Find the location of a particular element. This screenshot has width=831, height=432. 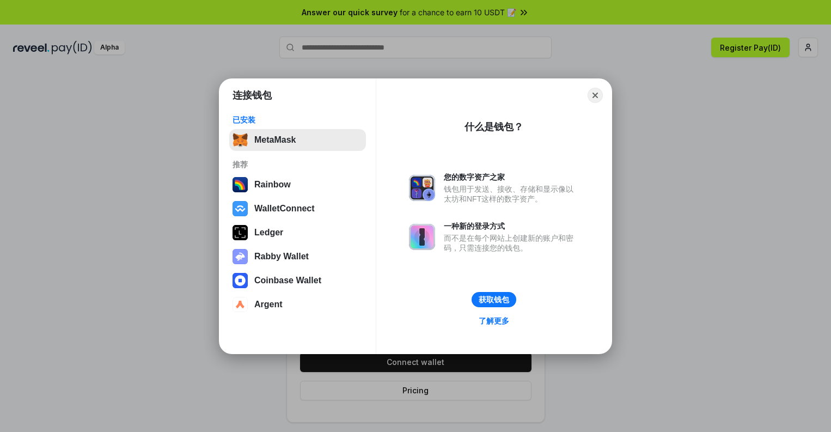

img: svg+xml,%3Csvg%20fill%3D%22none%22%20height%3D%2233%22%20viewBox%3D%220%200%2035%2033%22%20width%... is located at coordinates (240, 140).